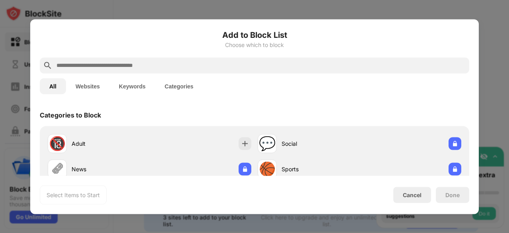  Describe the element at coordinates (87, 86) in the screenshot. I see `button: Websites` at that location.